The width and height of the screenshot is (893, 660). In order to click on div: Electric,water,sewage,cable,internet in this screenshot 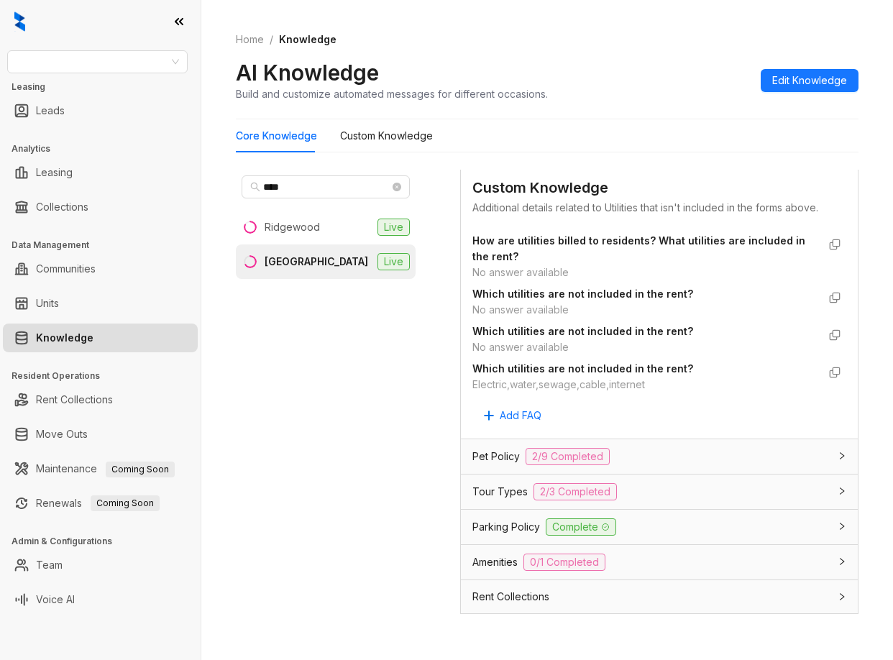, I will do `click(645, 385)`.